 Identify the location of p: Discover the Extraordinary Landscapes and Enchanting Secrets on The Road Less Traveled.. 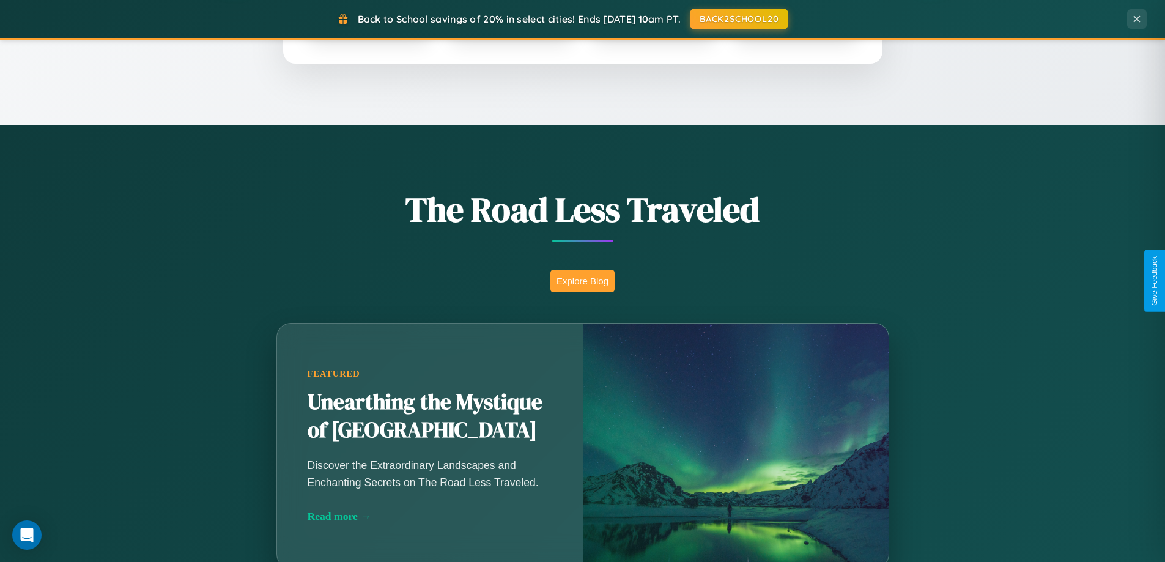
(430, 474).